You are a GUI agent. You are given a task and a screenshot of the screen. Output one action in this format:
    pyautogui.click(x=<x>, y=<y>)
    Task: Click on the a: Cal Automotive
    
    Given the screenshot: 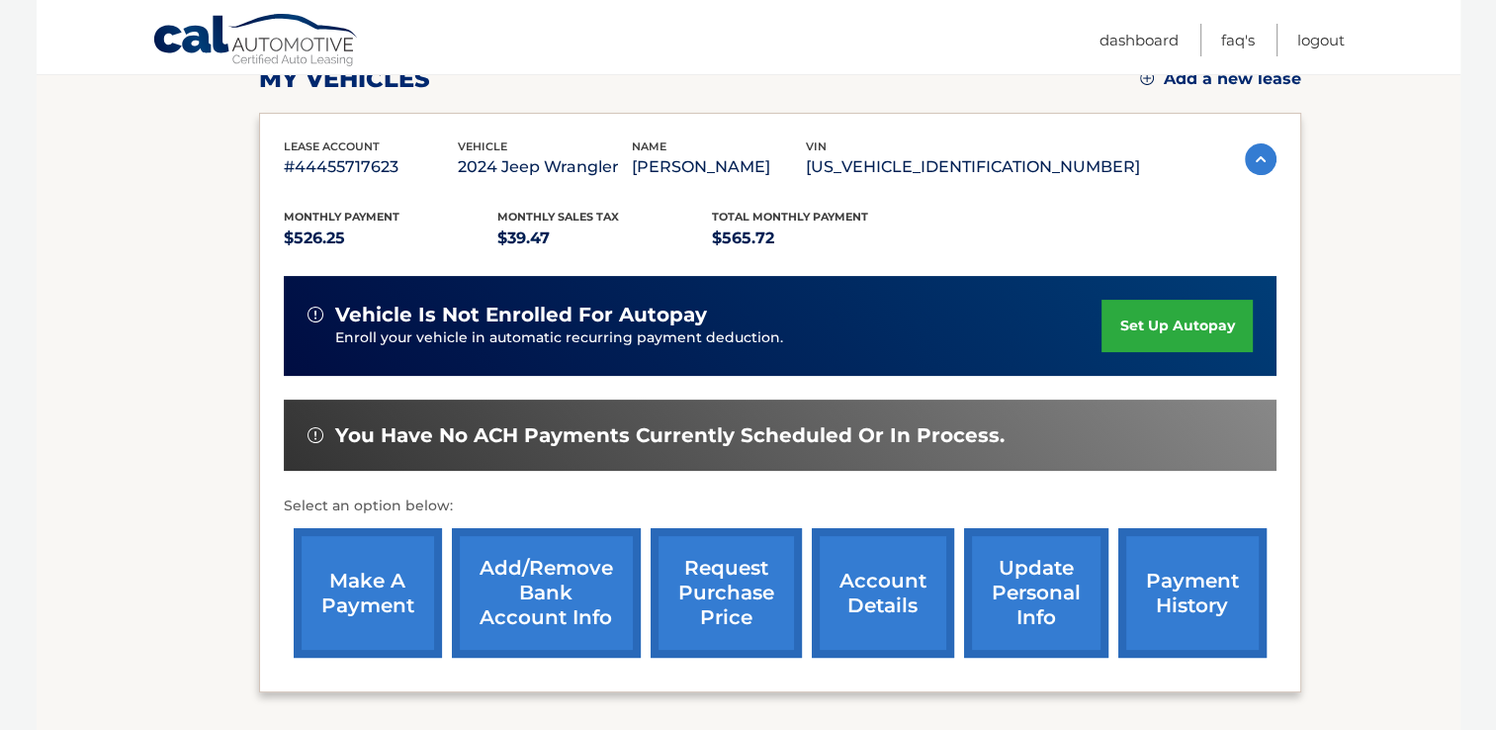 What is the action you would take?
    pyautogui.click(x=256, y=42)
    